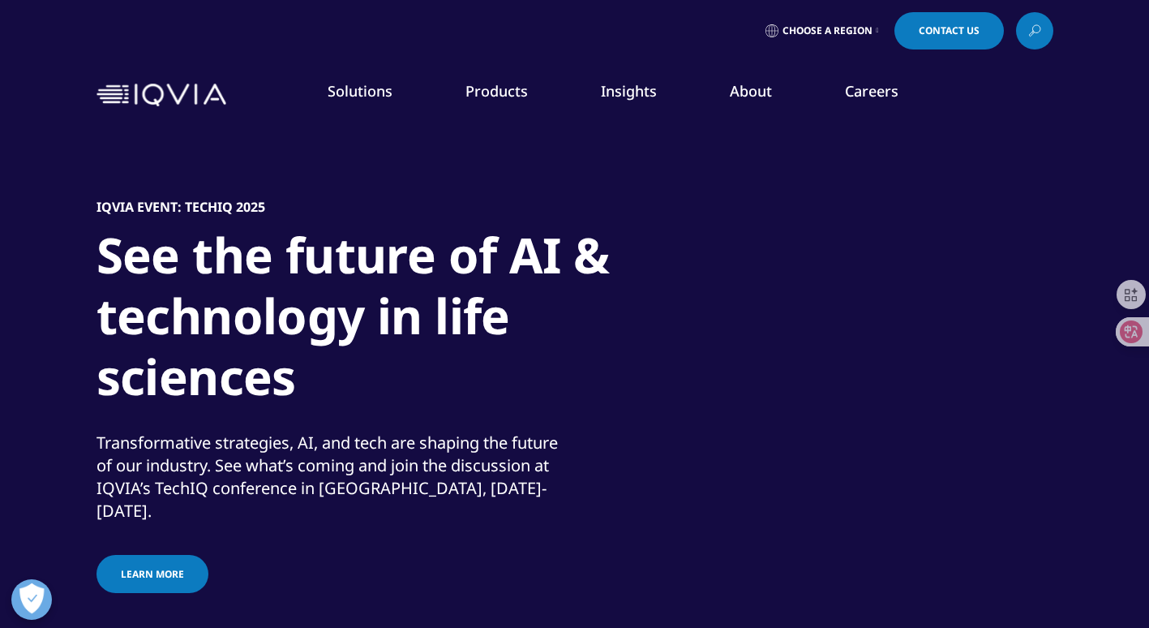  Describe the element at coordinates (827, 31) in the screenshot. I see `span: Choose a Region` at that location.